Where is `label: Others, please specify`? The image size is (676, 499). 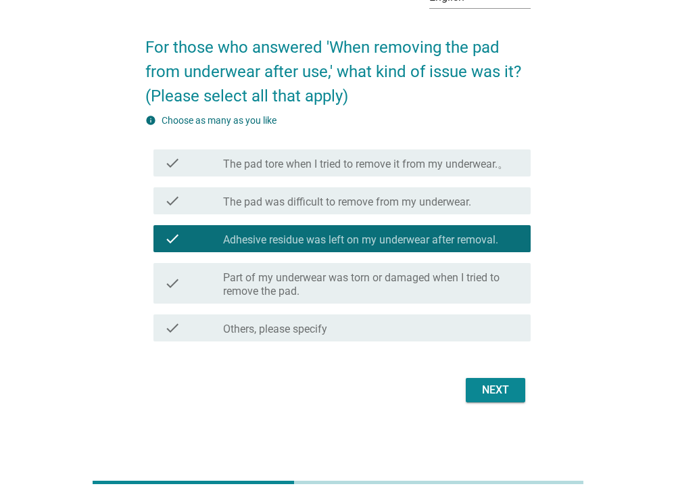
label: Others, please specify is located at coordinates (275, 329).